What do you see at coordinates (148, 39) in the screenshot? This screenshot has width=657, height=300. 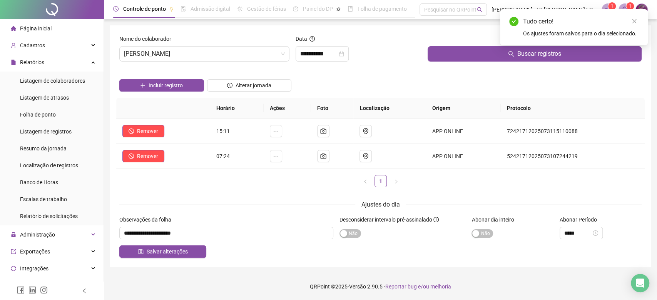 I see `label: Nome do colaborador` at bounding box center [148, 39].